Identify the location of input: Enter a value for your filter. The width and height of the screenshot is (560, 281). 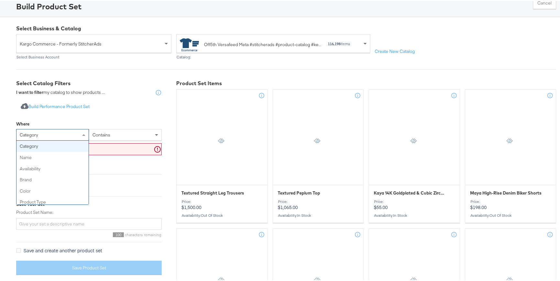
(89, 148).